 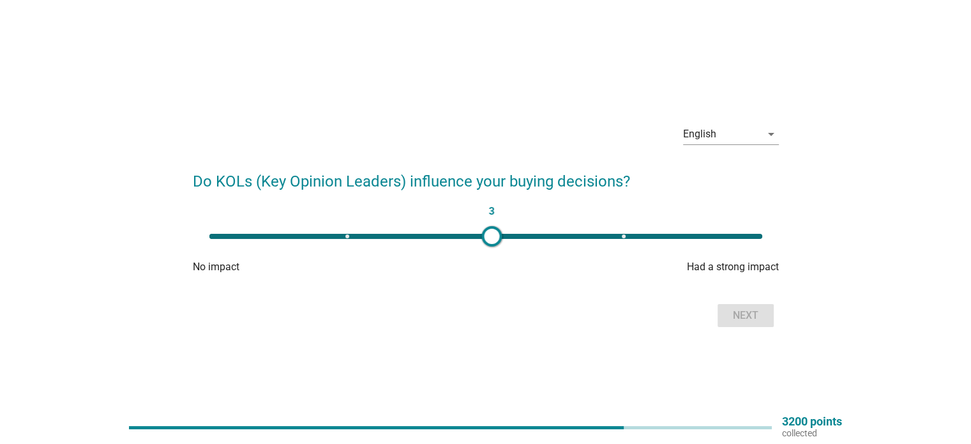 I want to click on div: No impact, so click(x=290, y=267).